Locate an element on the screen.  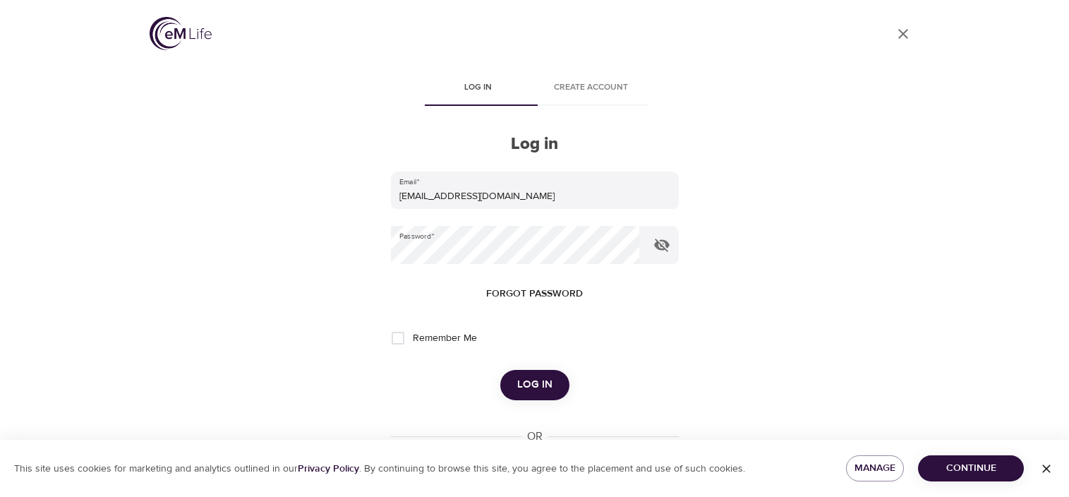
a: Privacy Policy is located at coordinates (328, 468).